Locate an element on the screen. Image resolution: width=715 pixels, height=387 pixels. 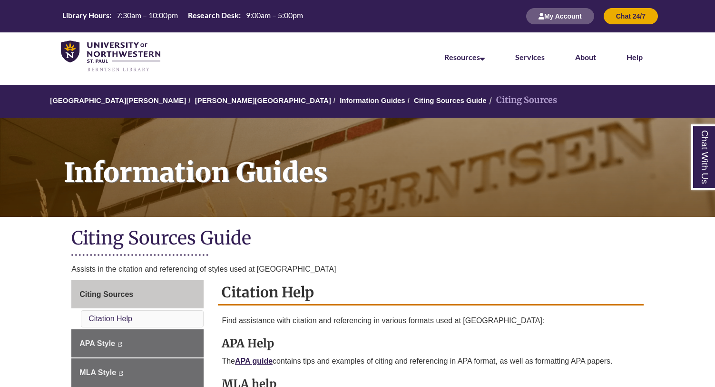
a: Citation Help is located at coordinates (110, 318).